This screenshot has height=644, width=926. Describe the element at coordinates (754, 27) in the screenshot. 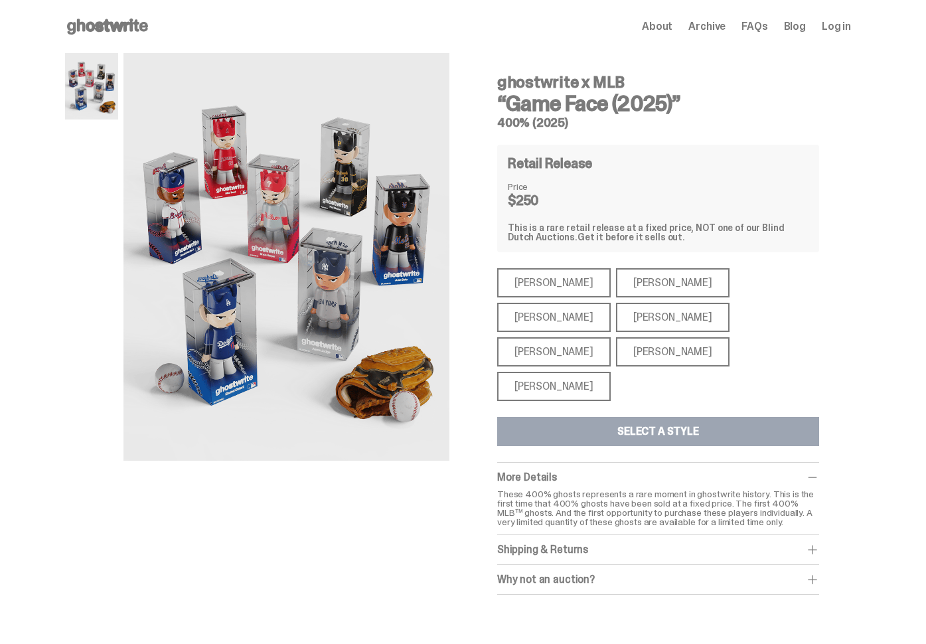

I see `span: FAQs` at that location.